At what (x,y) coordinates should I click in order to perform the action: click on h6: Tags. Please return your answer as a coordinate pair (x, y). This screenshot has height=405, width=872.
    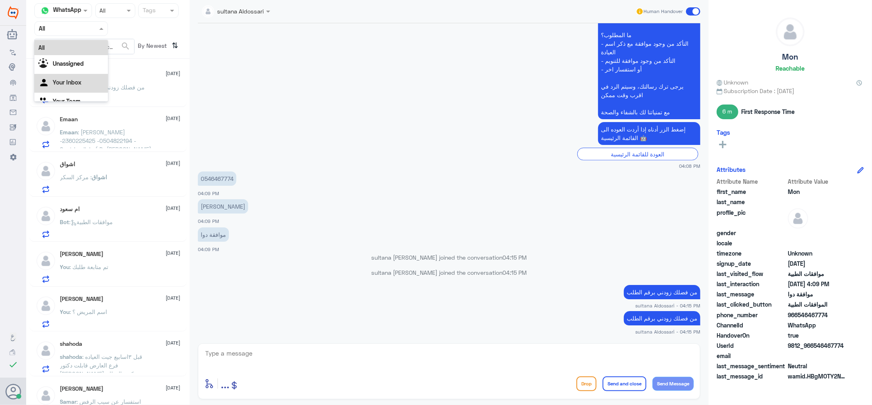
    Looking at the image, I should click on (723, 132).